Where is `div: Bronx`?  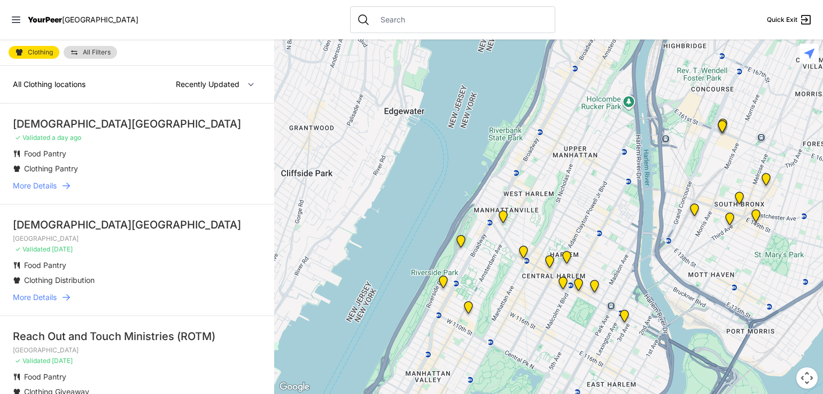
div: Bronx is located at coordinates (722, 127).